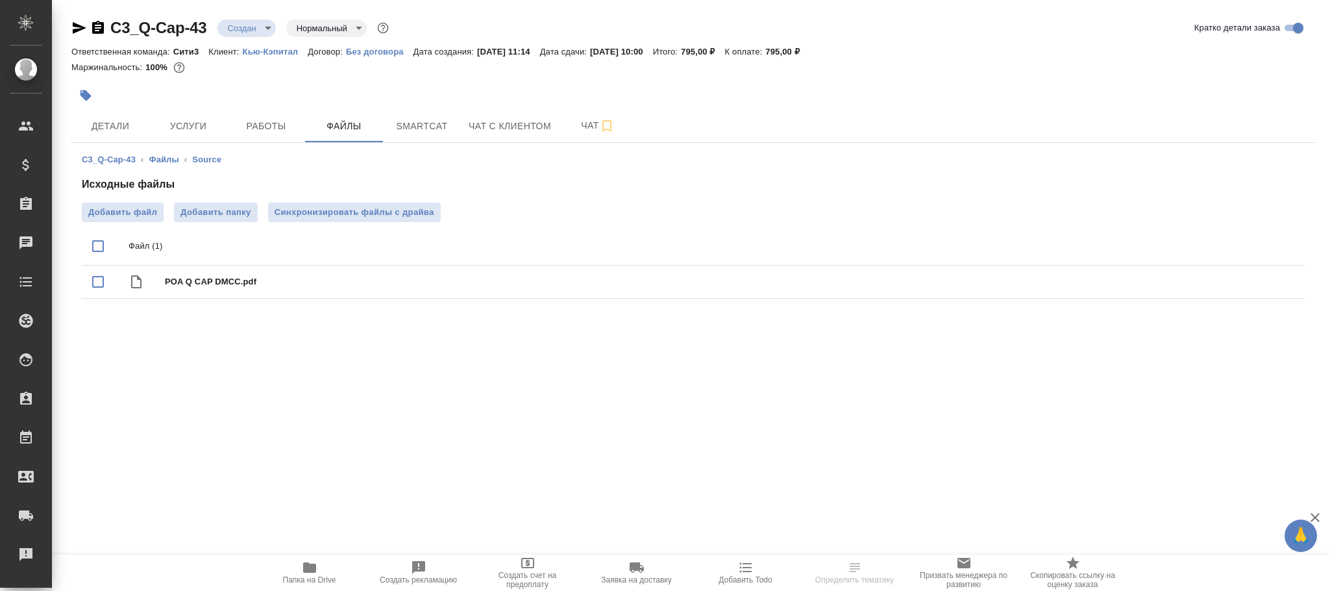  Describe the element at coordinates (108, 67) in the screenshot. I see `p: Маржинальность:` at that location.